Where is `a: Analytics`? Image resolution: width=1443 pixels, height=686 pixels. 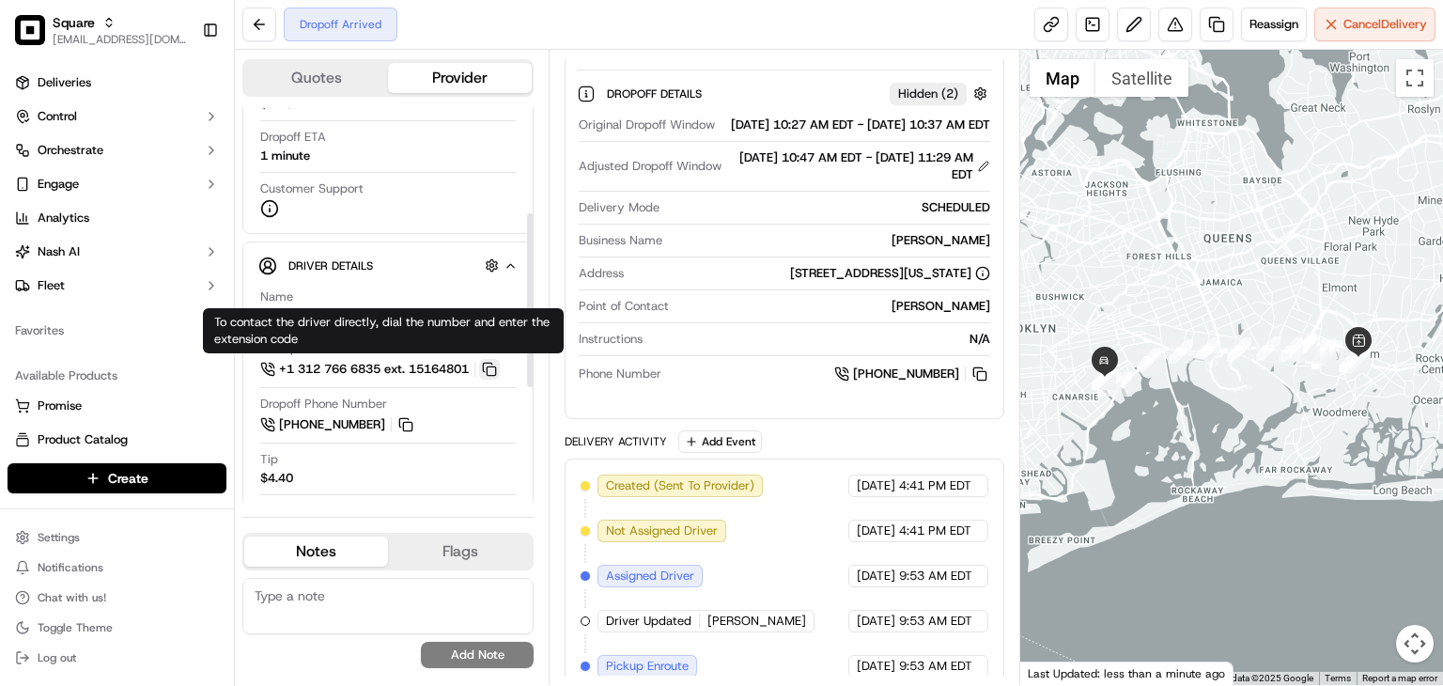
a: Analytics is located at coordinates (116, 218).